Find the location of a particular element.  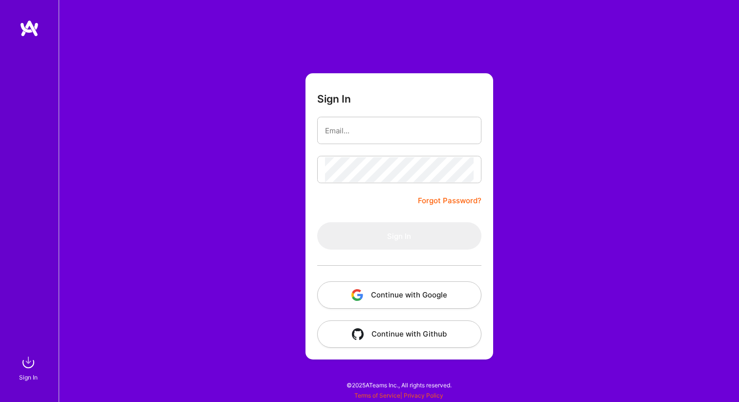

a: Terms of Service is located at coordinates (377, 395).